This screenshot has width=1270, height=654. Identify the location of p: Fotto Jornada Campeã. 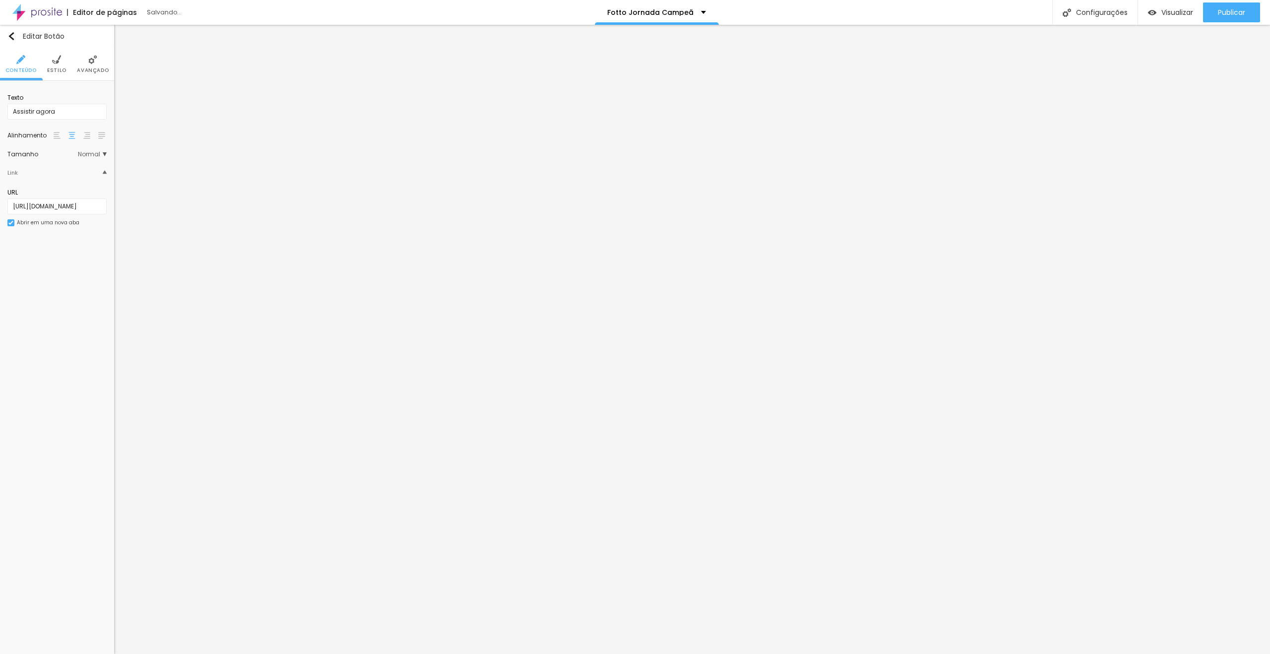
(650, 12).